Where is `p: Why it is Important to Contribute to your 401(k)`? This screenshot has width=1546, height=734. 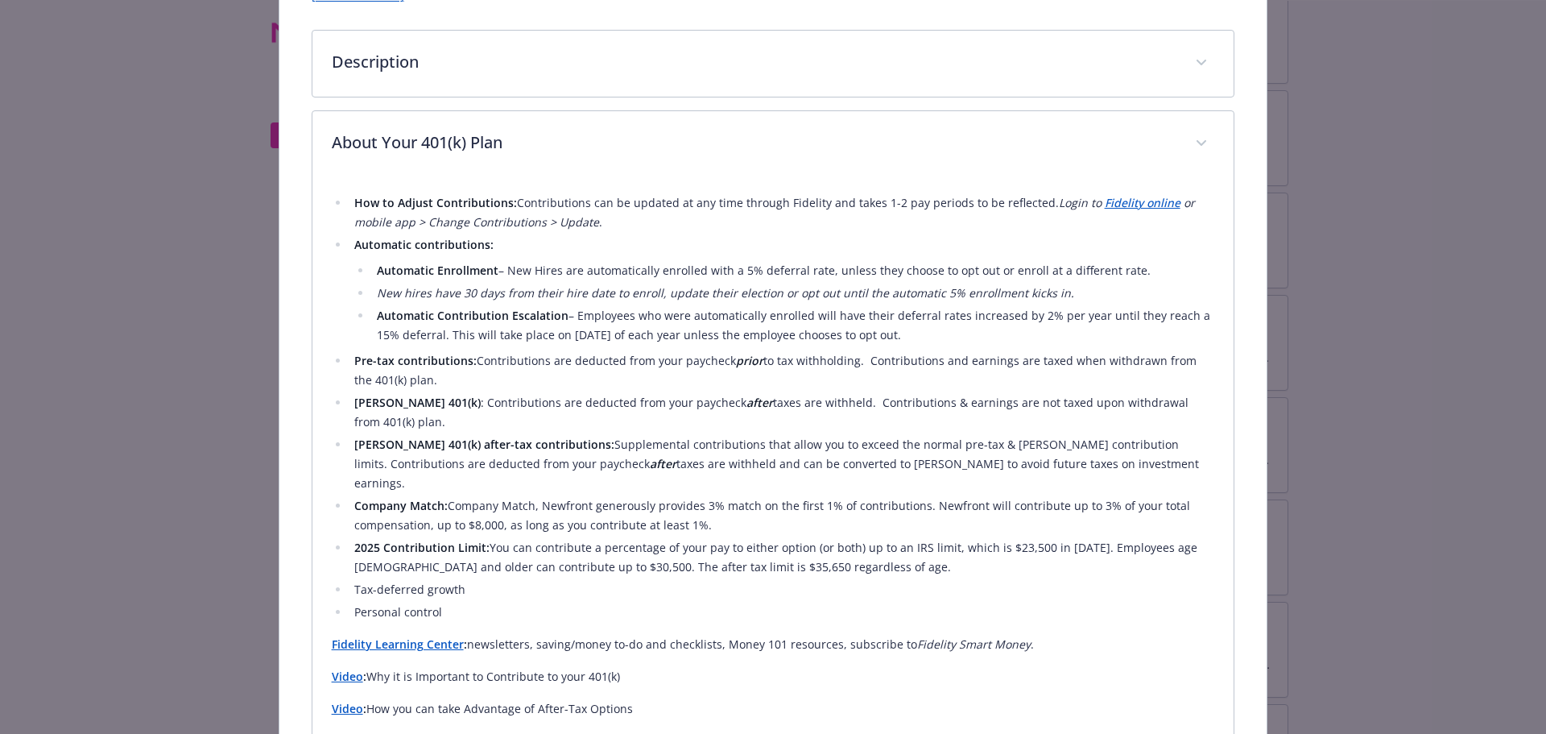
p: Why it is Important to Contribute to your 401(k) is located at coordinates (773, 676).